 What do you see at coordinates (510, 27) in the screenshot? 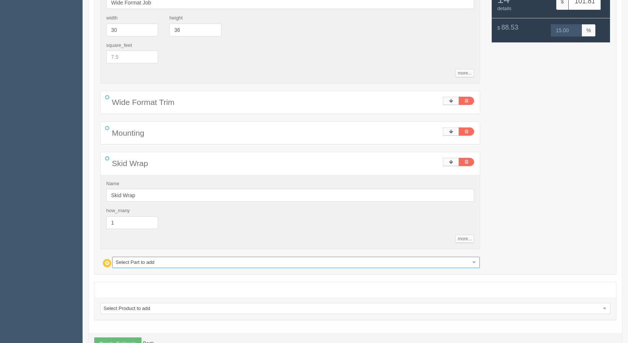
I see `span: 88.53` at bounding box center [510, 27].